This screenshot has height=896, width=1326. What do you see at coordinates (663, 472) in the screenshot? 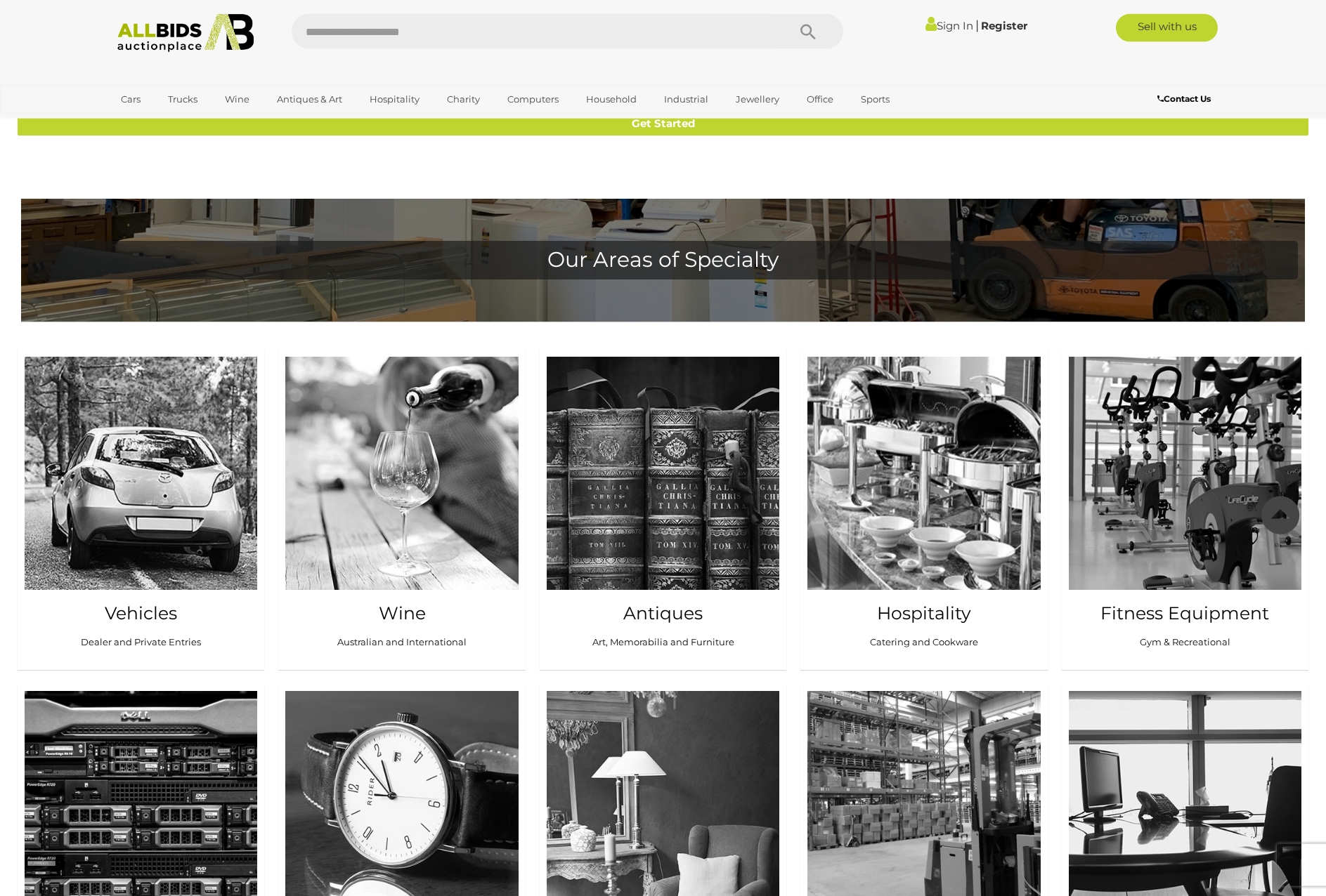
I see `img: allbids-antique.jpg` at bounding box center [663, 472].